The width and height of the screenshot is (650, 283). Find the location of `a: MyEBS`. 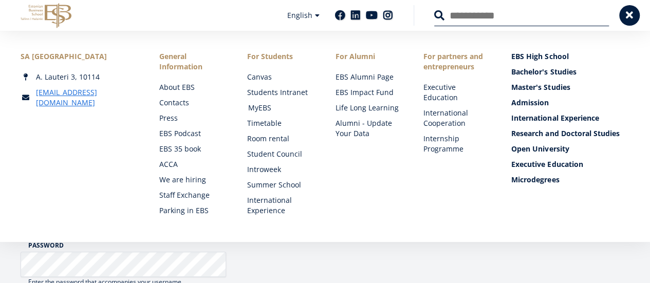

a: MyEBS is located at coordinates (281, 108).